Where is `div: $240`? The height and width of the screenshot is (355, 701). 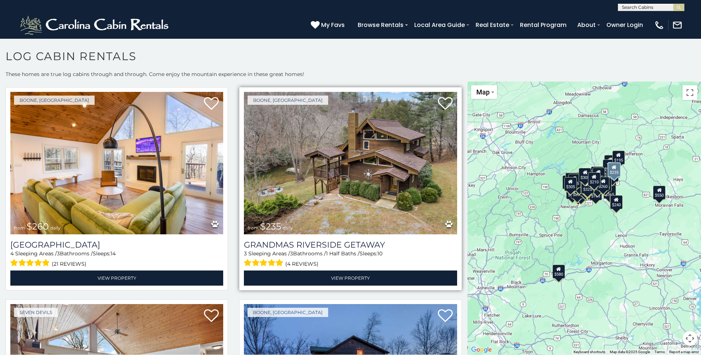 div: $240 is located at coordinates (616, 202).